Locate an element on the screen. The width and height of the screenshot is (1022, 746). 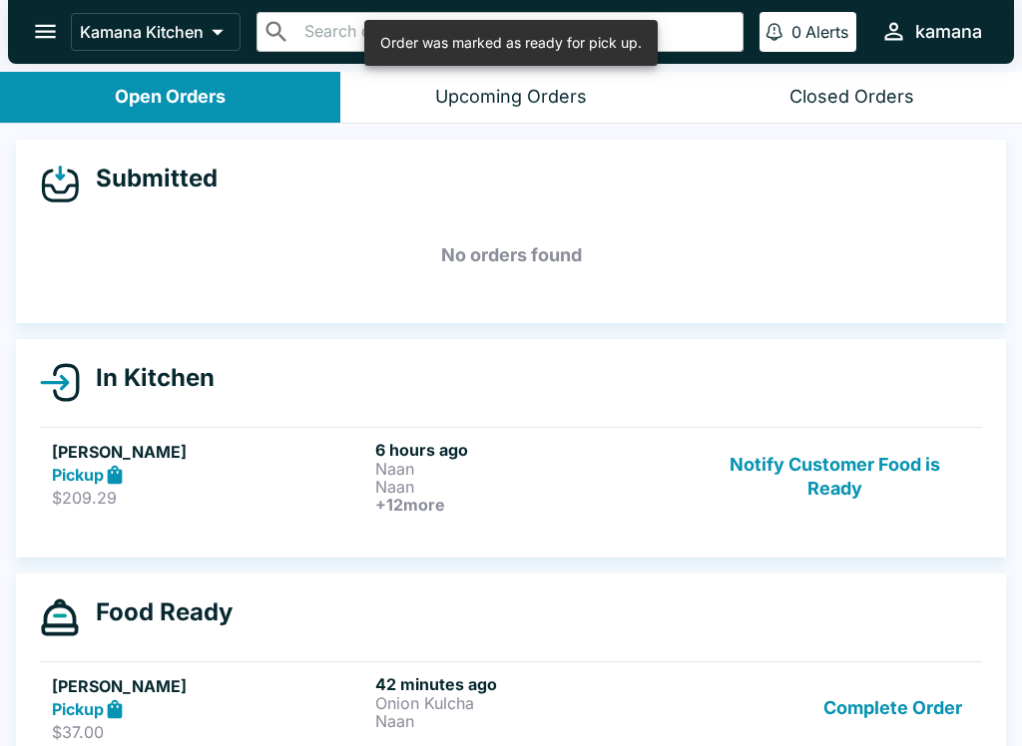
h5: No orders found is located at coordinates (511, 255).